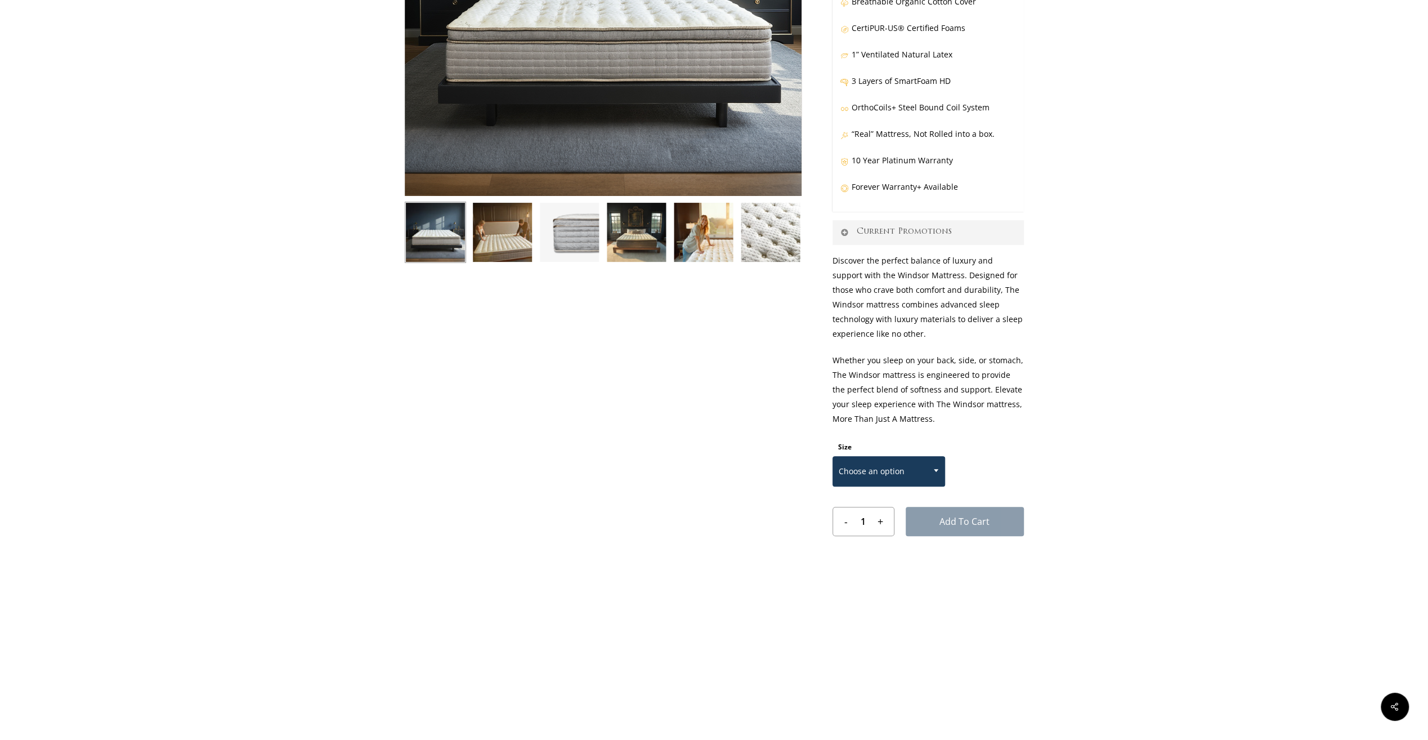  Describe the element at coordinates (636, 232) in the screenshot. I see `img: Windsor In NH Manor` at that location.